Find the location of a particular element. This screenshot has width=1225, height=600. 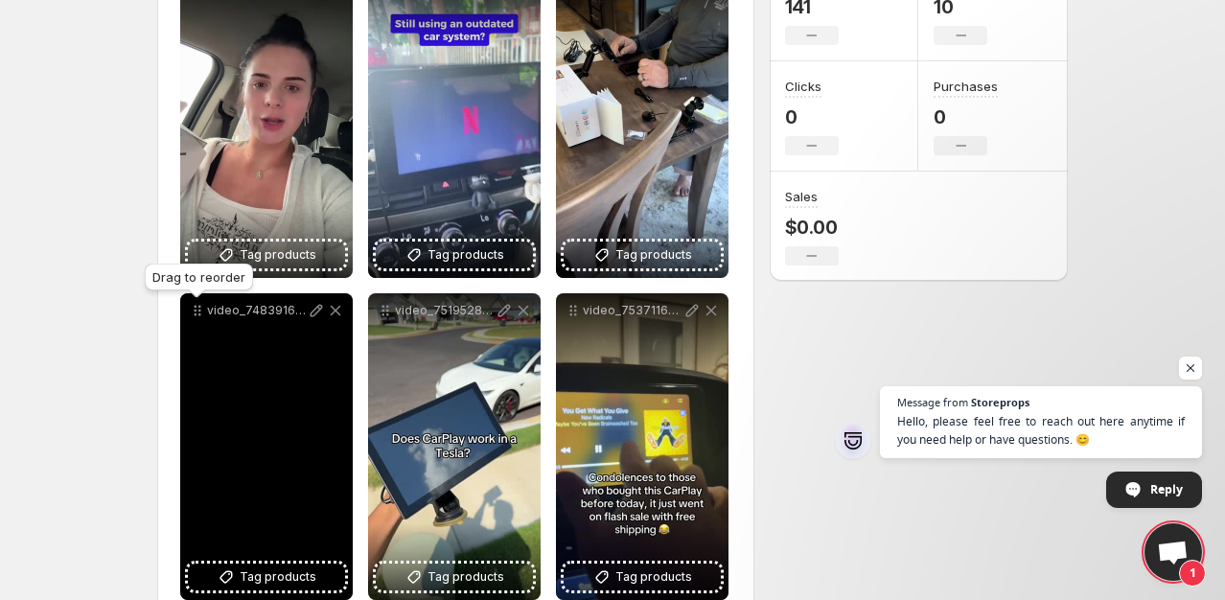

h3: Purchases is located at coordinates (965, 86).